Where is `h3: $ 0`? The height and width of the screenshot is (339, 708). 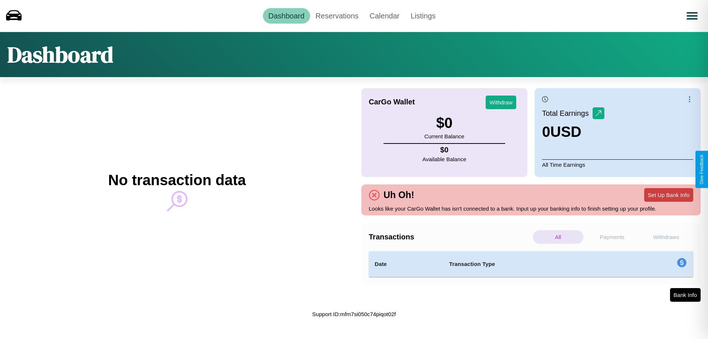
h3: $ 0 is located at coordinates (445, 123).